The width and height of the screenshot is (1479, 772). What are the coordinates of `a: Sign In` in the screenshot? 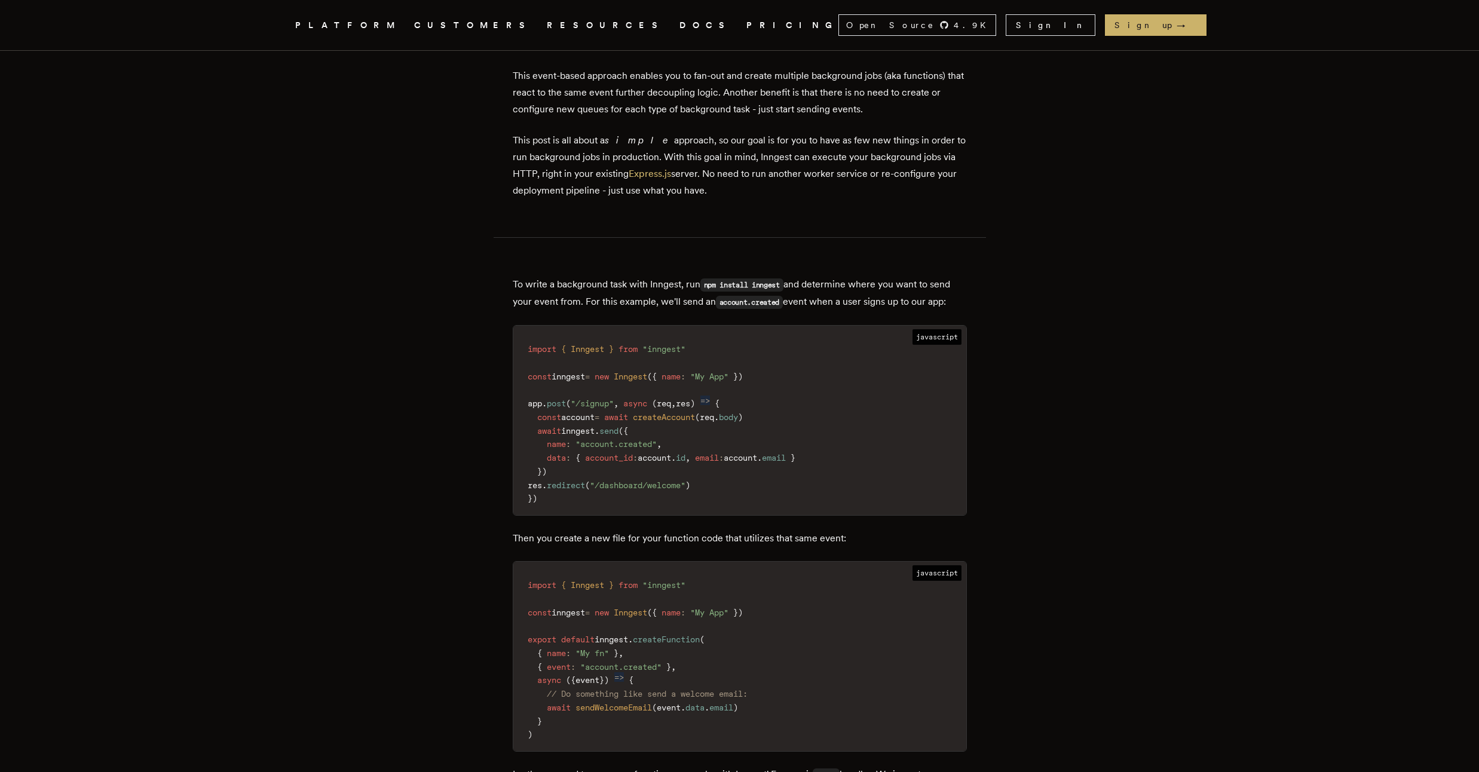 It's located at (1050, 25).